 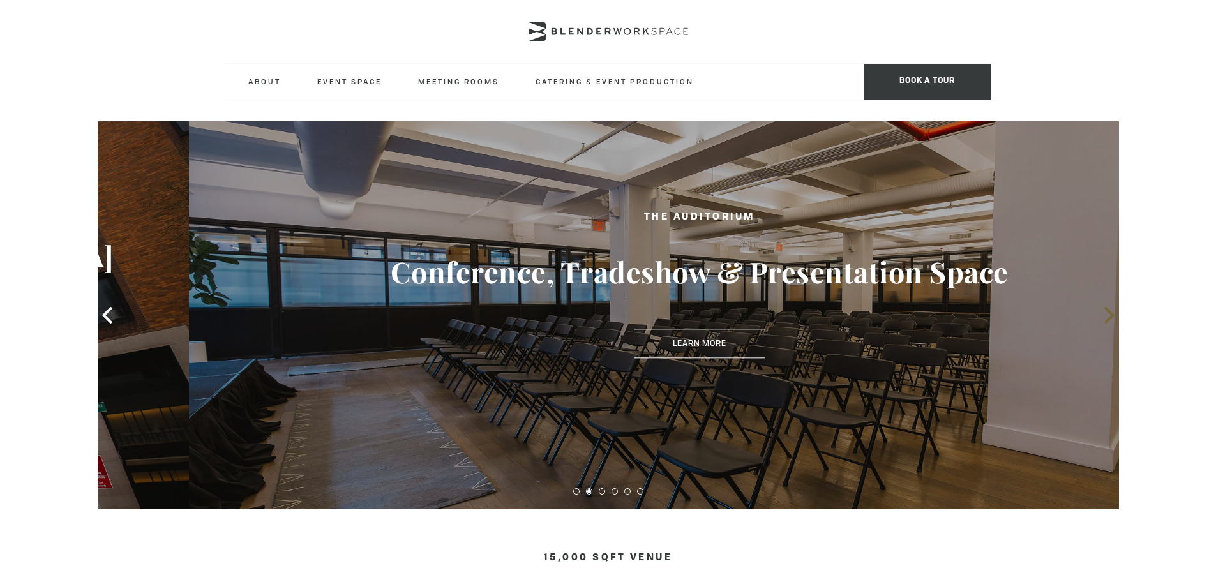 What do you see at coordinates (264, 81) in the screenshot?
I see `a: About` at bounding box center [264, 81].